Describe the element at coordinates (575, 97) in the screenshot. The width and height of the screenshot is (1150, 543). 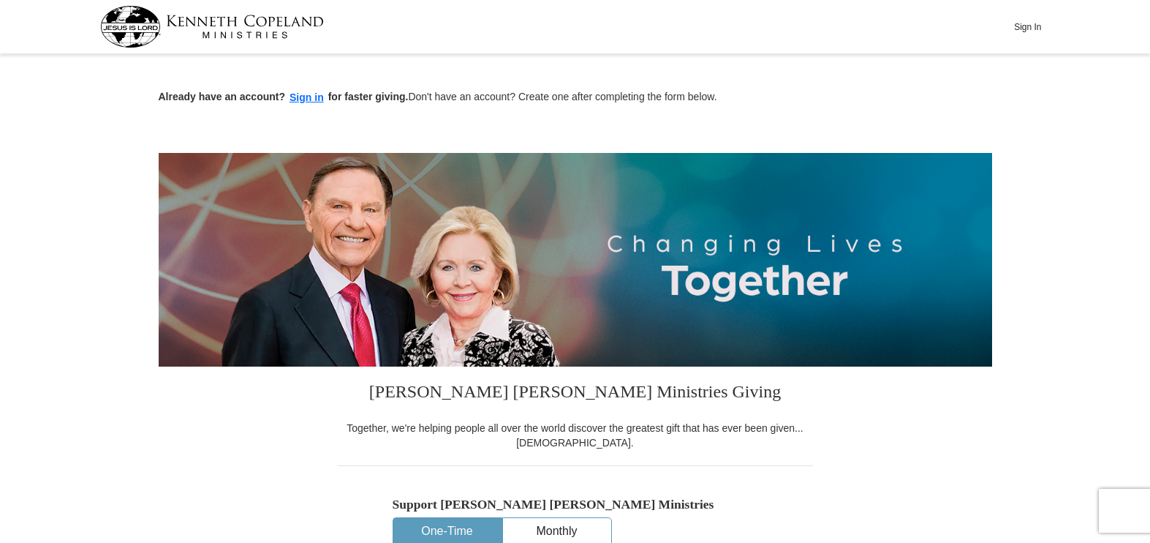
I see `p: Don't have an account? Create one after completing the form below.` at that location.